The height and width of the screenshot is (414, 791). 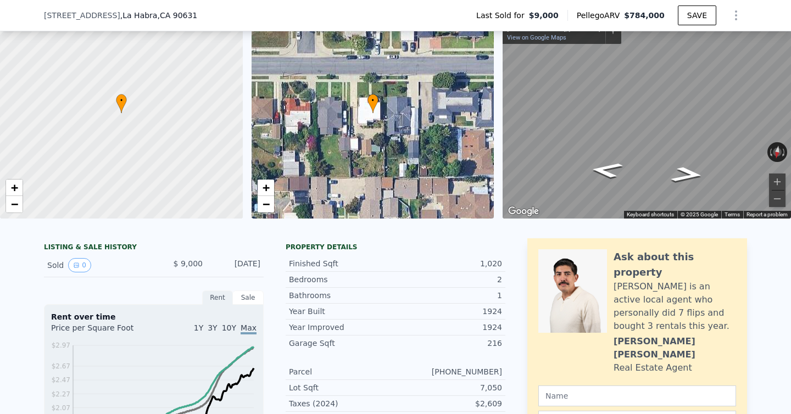 I want to click on a: Open this area in Google Maps (opens a new window), so click(x=523, y=211).